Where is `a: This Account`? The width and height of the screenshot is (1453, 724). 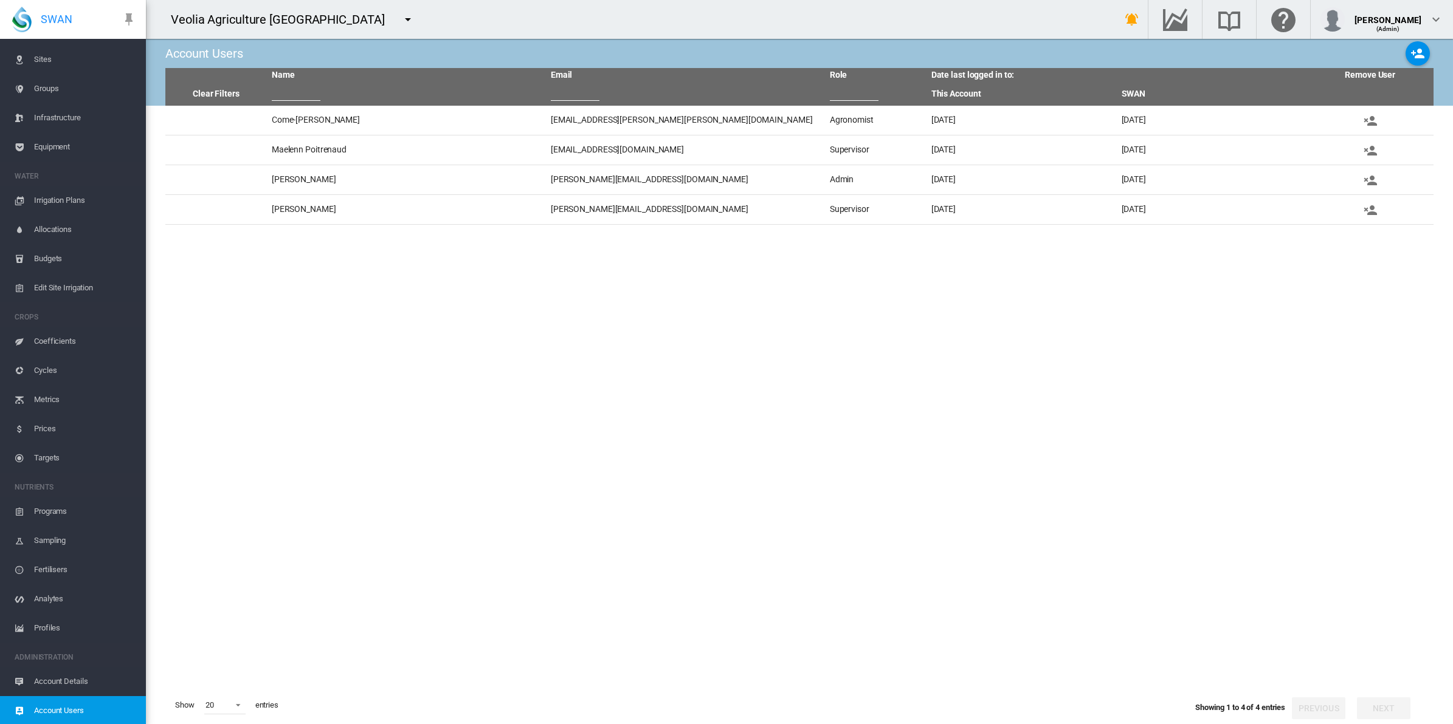
a: This Account is located at coordinates (956, 94).